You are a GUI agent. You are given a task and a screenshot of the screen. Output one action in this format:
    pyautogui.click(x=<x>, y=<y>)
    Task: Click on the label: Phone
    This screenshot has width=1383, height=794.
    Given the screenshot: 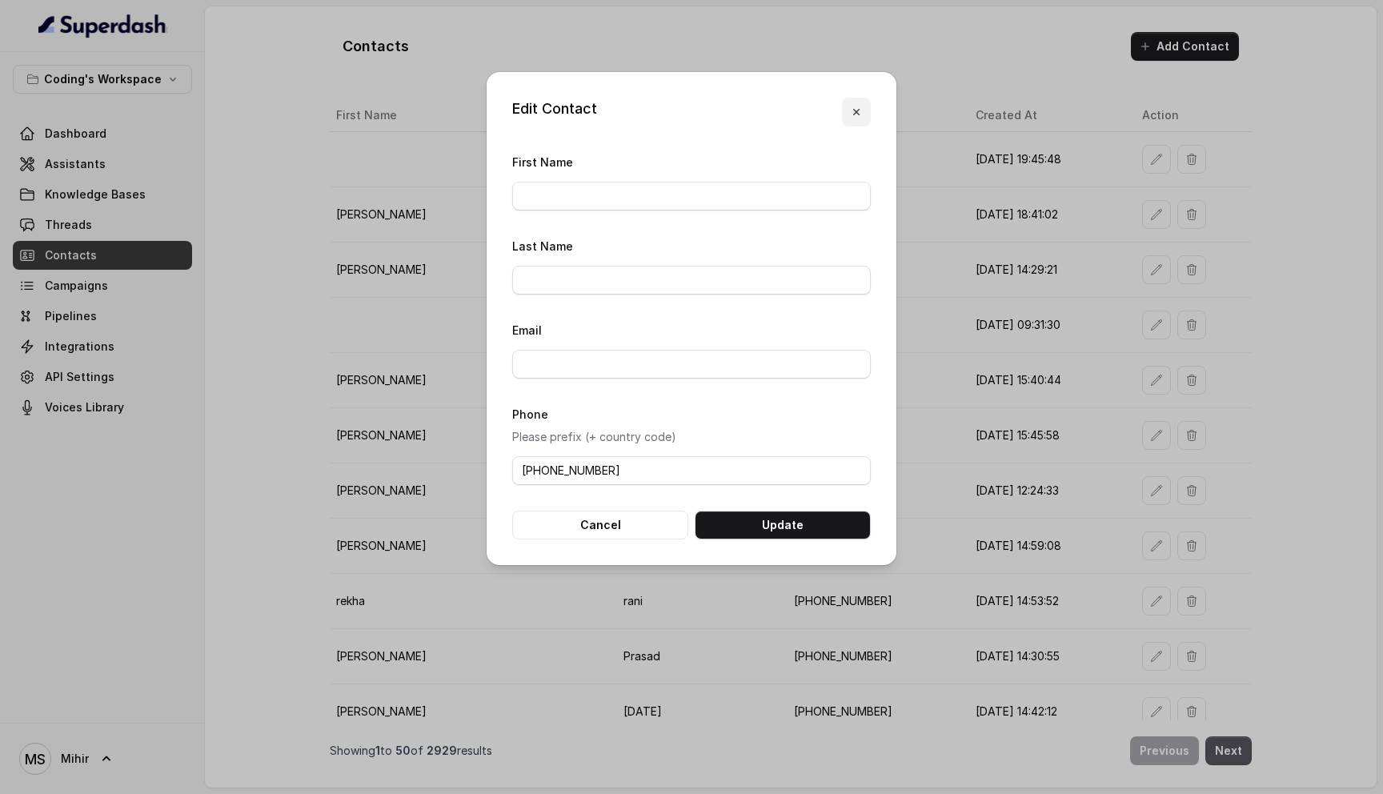 What is the action you would take?
    pyautogui.click(x=530, y=414)
    